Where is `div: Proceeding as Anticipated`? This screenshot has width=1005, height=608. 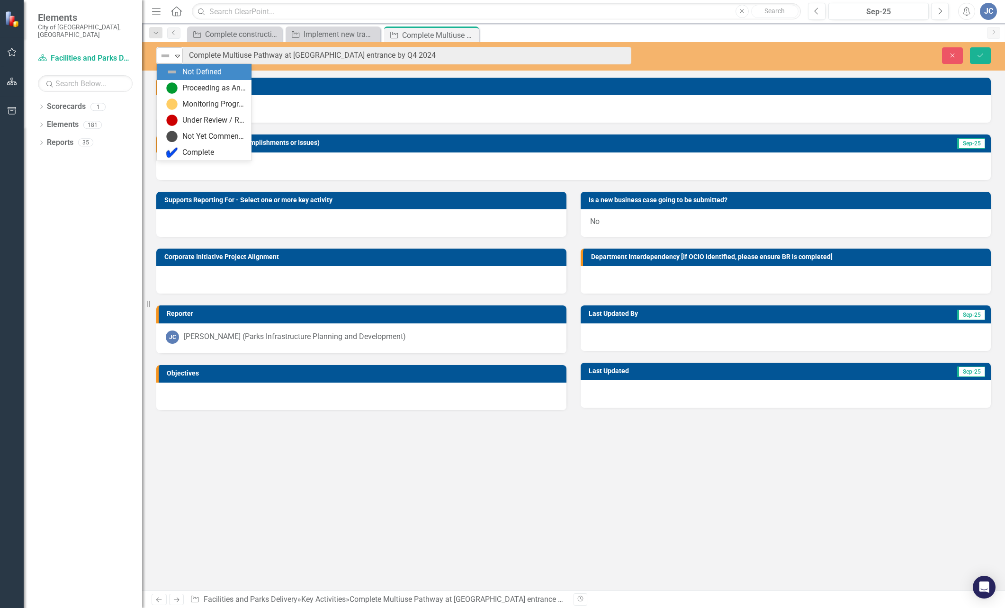 div: Proceeding as Anticipated is located at coordinates (214, 88).